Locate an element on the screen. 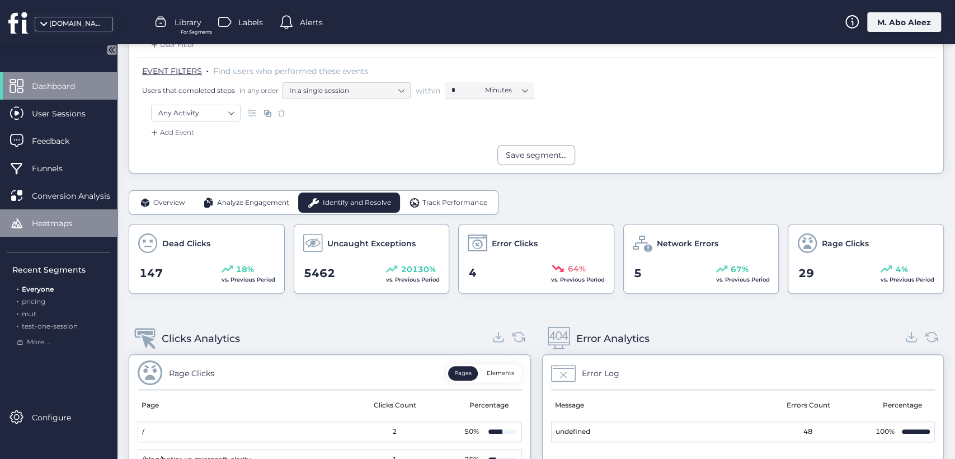  span: within is located at coordinates (428, 91).